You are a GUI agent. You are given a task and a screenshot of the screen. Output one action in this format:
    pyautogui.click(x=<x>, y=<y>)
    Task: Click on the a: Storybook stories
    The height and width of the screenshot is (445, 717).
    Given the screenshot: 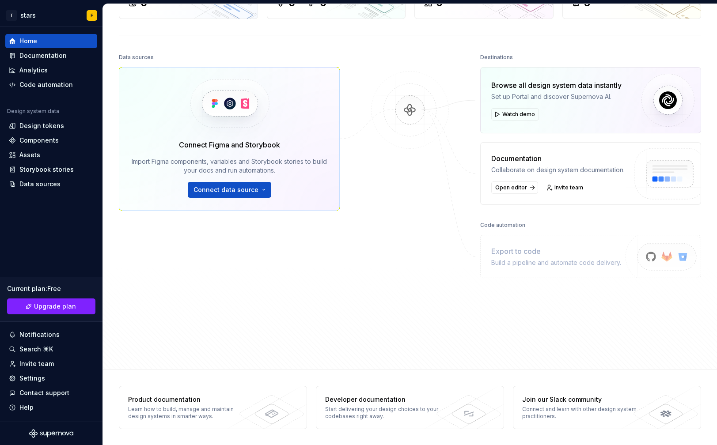 What is the action you would take?
    pyautogui.click(x=51, y=170)
    